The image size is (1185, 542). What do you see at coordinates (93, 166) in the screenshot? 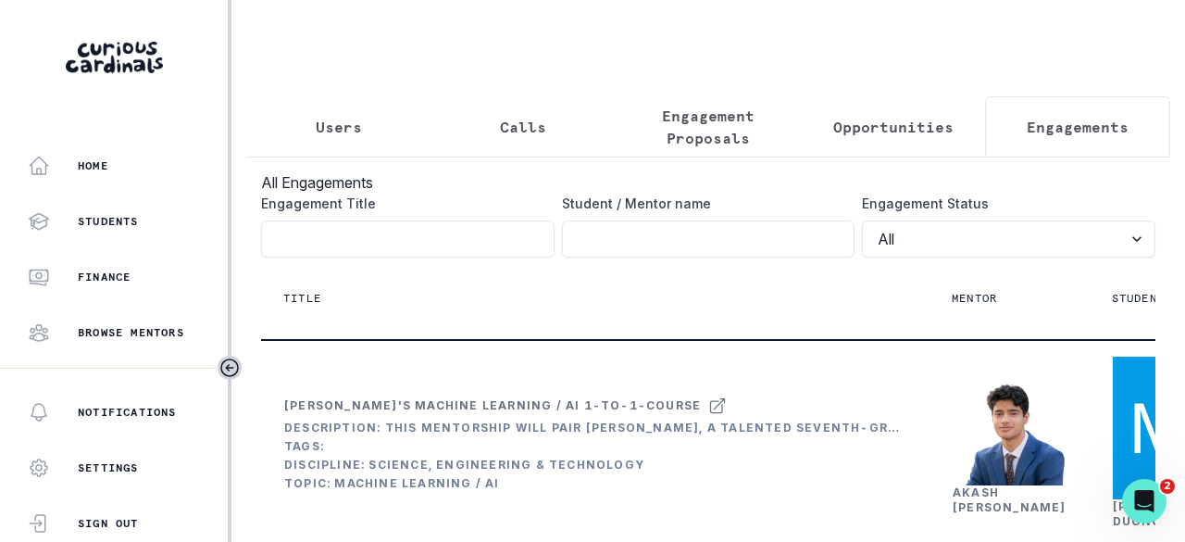
I see `p: Home` at bounding box center [93, 166].